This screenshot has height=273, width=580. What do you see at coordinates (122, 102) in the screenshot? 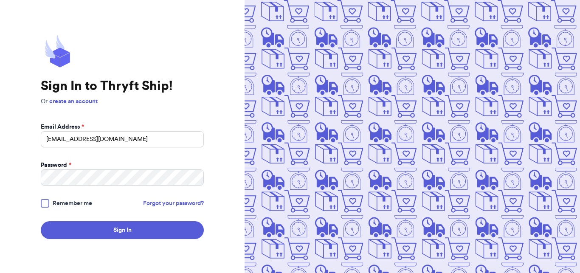
I see `p: Or` at bounding box center [122, 102].